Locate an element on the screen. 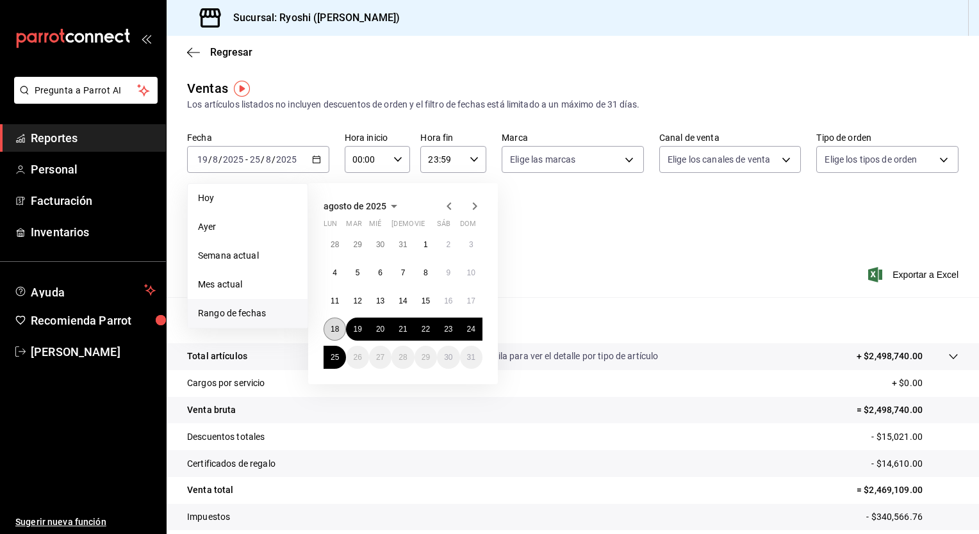 The height and width of the screenshot is (534, 979). abbr: 3 de agosto de 2025 is located at coordinates (471, 245).